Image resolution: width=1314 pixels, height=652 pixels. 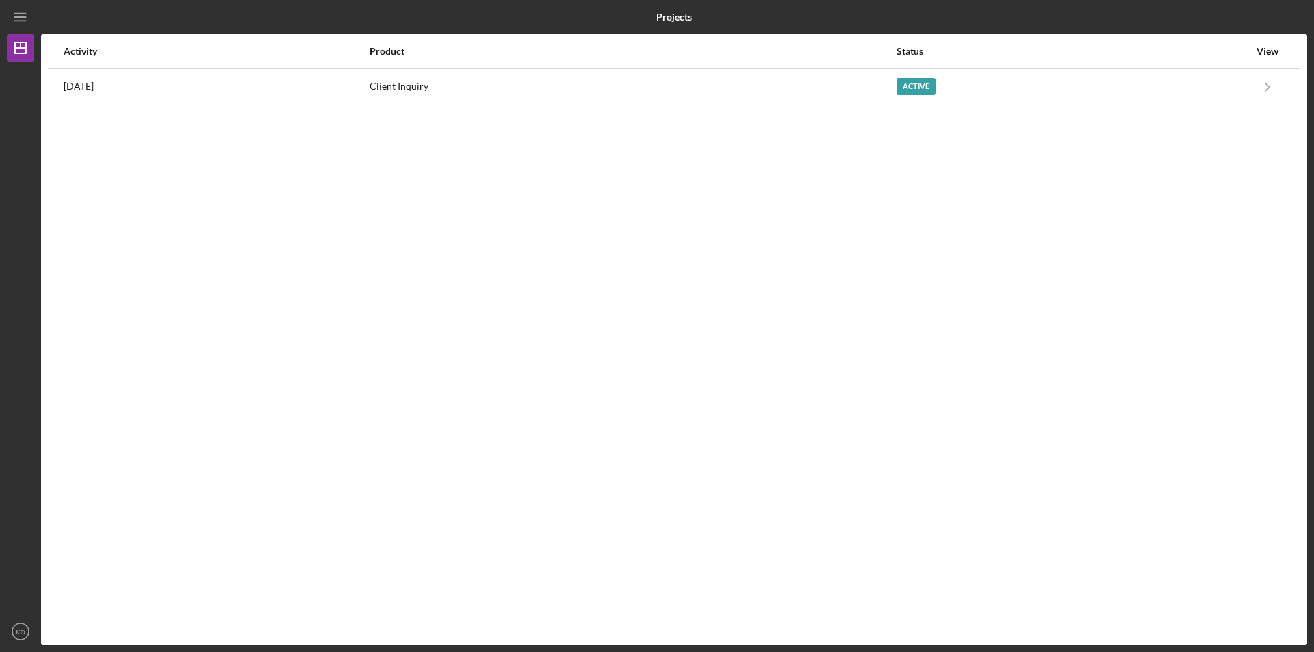 What do you see at coordinates (21, 632) in the screenshot?
I see `button: KD` at bounding box center [21, 632].